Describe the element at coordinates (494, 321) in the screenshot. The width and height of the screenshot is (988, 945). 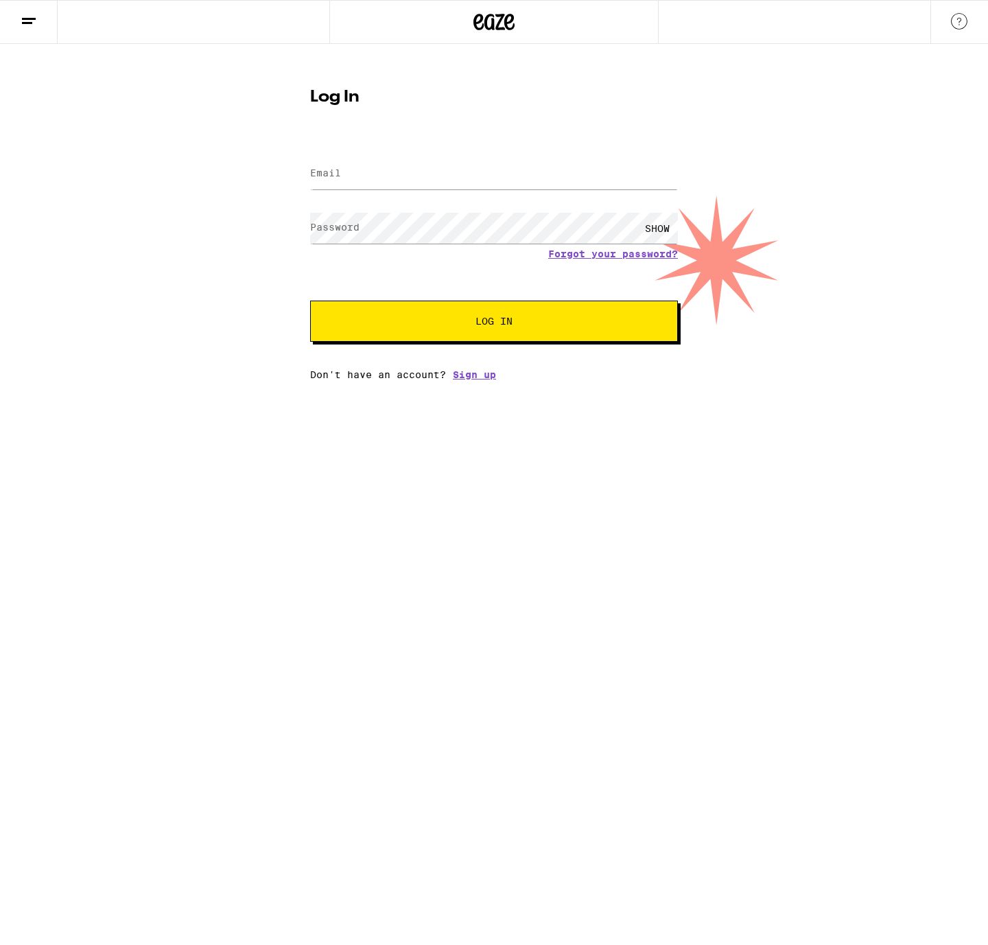
I see `button: Log In` at that location.